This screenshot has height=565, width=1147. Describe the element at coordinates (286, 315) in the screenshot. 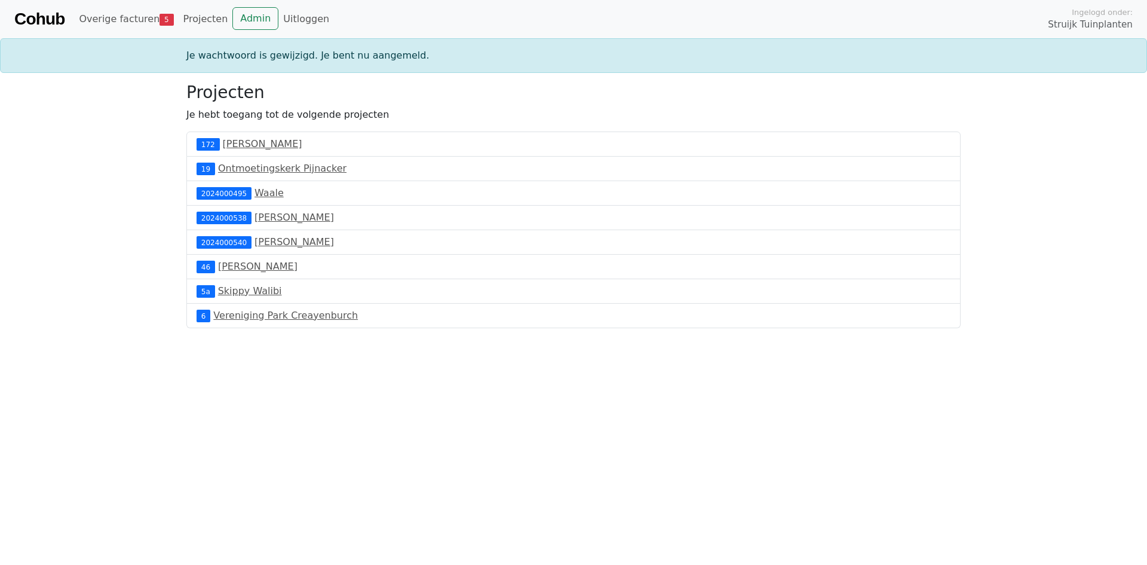

I see `a: Vereniging Park Creayenburch` at that location.